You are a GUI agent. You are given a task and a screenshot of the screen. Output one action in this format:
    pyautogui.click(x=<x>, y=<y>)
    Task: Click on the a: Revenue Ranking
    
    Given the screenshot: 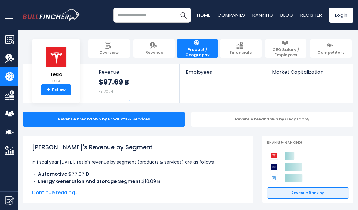 What is the action you would take?
    pyautogui.click(x=308, y=193)
    